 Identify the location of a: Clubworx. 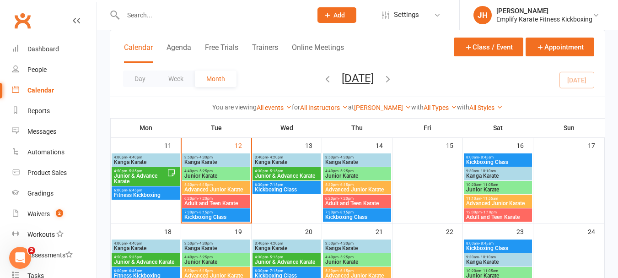
(22, 21).